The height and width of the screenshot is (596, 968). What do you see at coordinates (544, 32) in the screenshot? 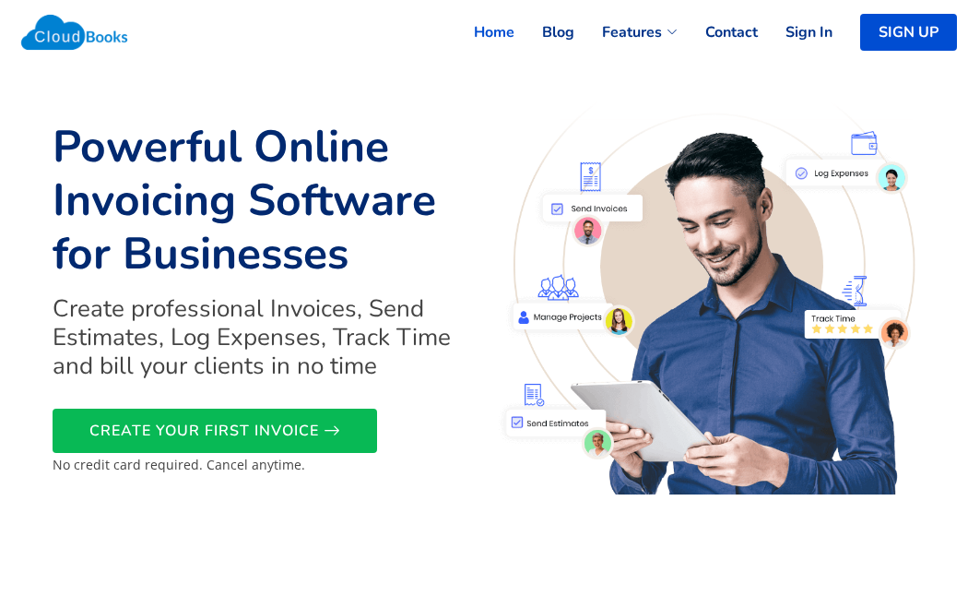
I see `a: Blog` at bounding box center [544, 32].